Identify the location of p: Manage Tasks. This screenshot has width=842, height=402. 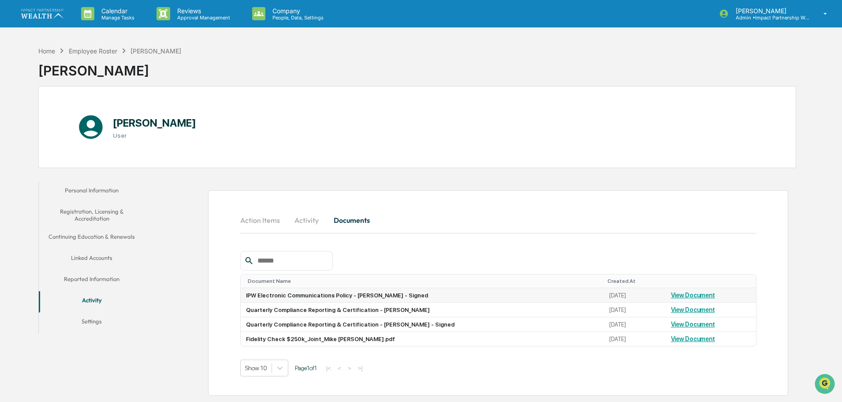
(116, 18).